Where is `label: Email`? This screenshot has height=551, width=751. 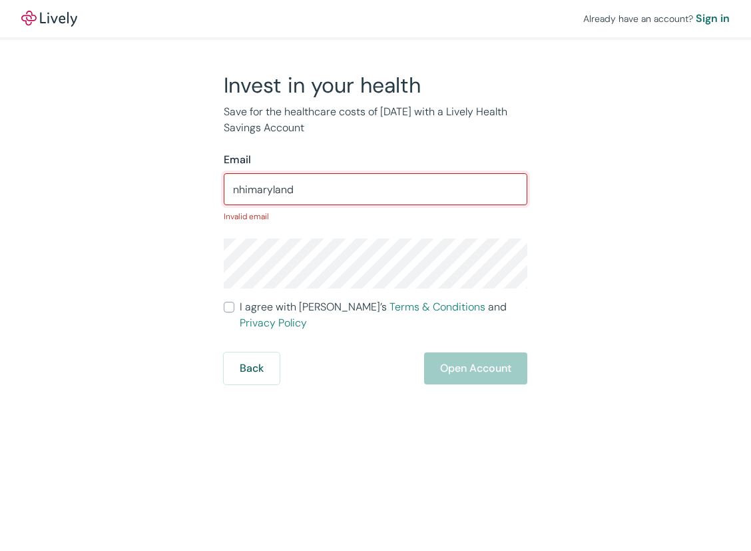
label: Email is located at coordinates (237, 160).